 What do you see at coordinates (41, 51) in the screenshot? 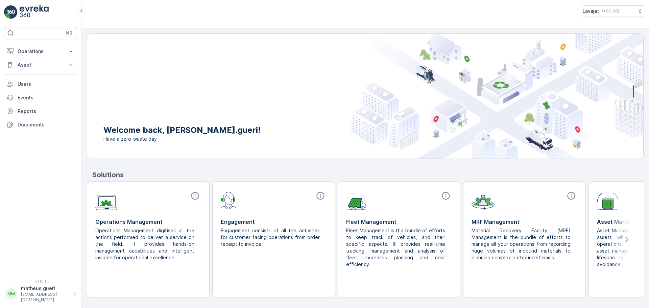
I see `button: Operations` at bounding box center [41, 51].